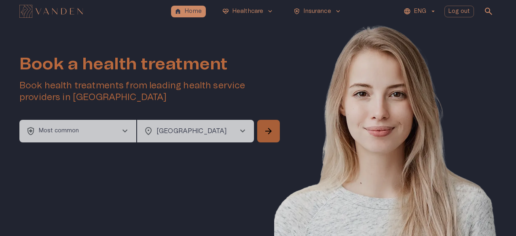 This screenshot has height=236, width=516. Describe the element at coordinates (488, 11) in the screenshot. I see `button: open search modal` at that location.